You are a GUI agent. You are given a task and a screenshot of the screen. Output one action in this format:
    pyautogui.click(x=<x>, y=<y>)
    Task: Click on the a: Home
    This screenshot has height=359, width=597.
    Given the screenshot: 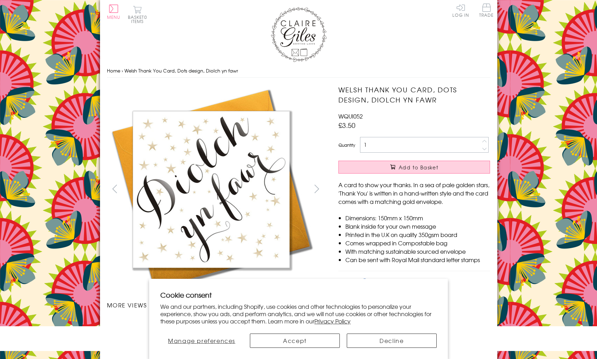 What is the action you would take?
    pyautogui.click(x=114, y=70)
    